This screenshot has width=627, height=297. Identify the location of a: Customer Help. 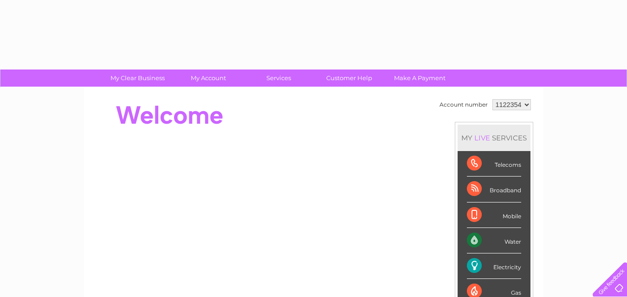
(349, 78).